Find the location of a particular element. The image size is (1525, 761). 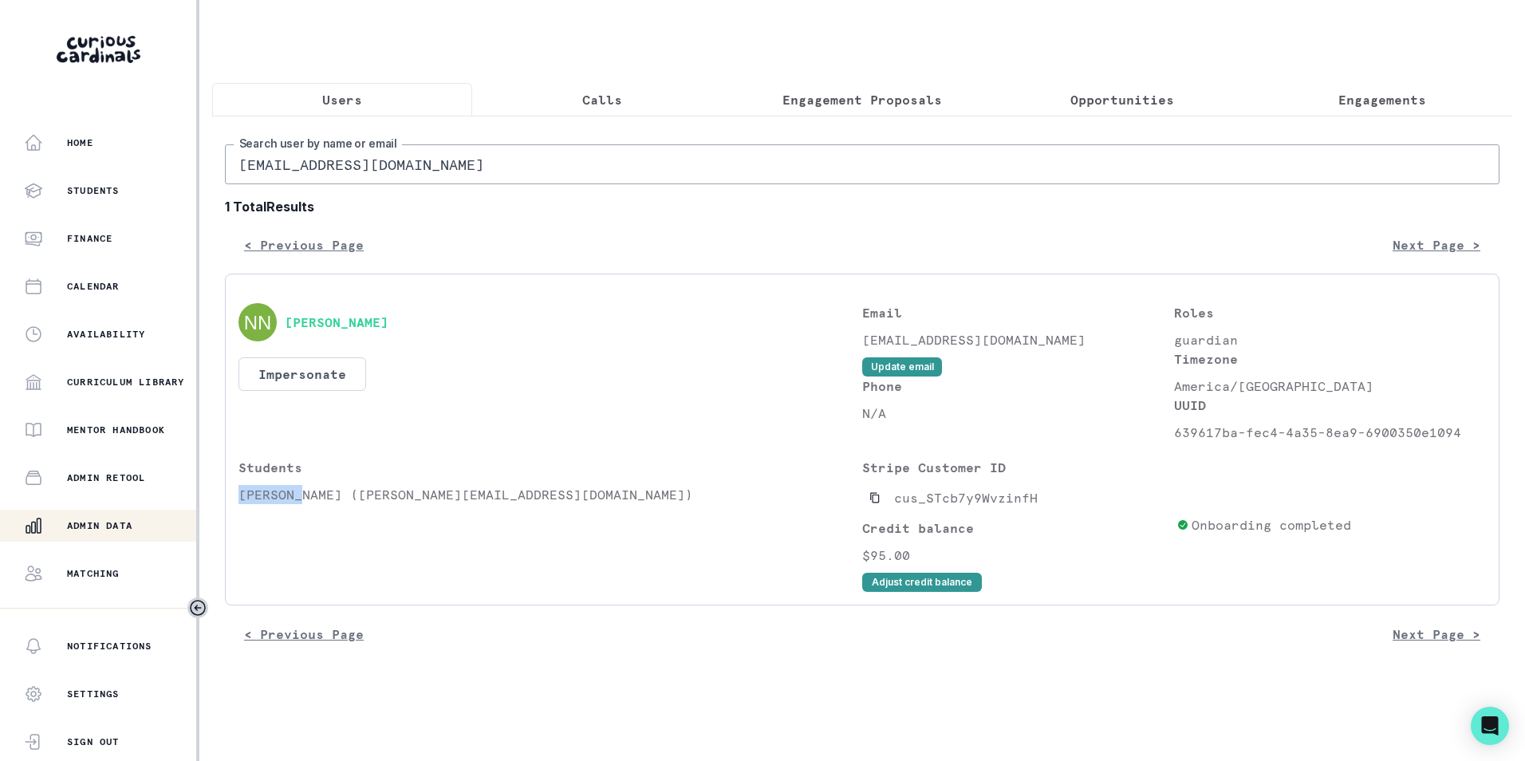

p: Availability is located at coordinates (106, 334).